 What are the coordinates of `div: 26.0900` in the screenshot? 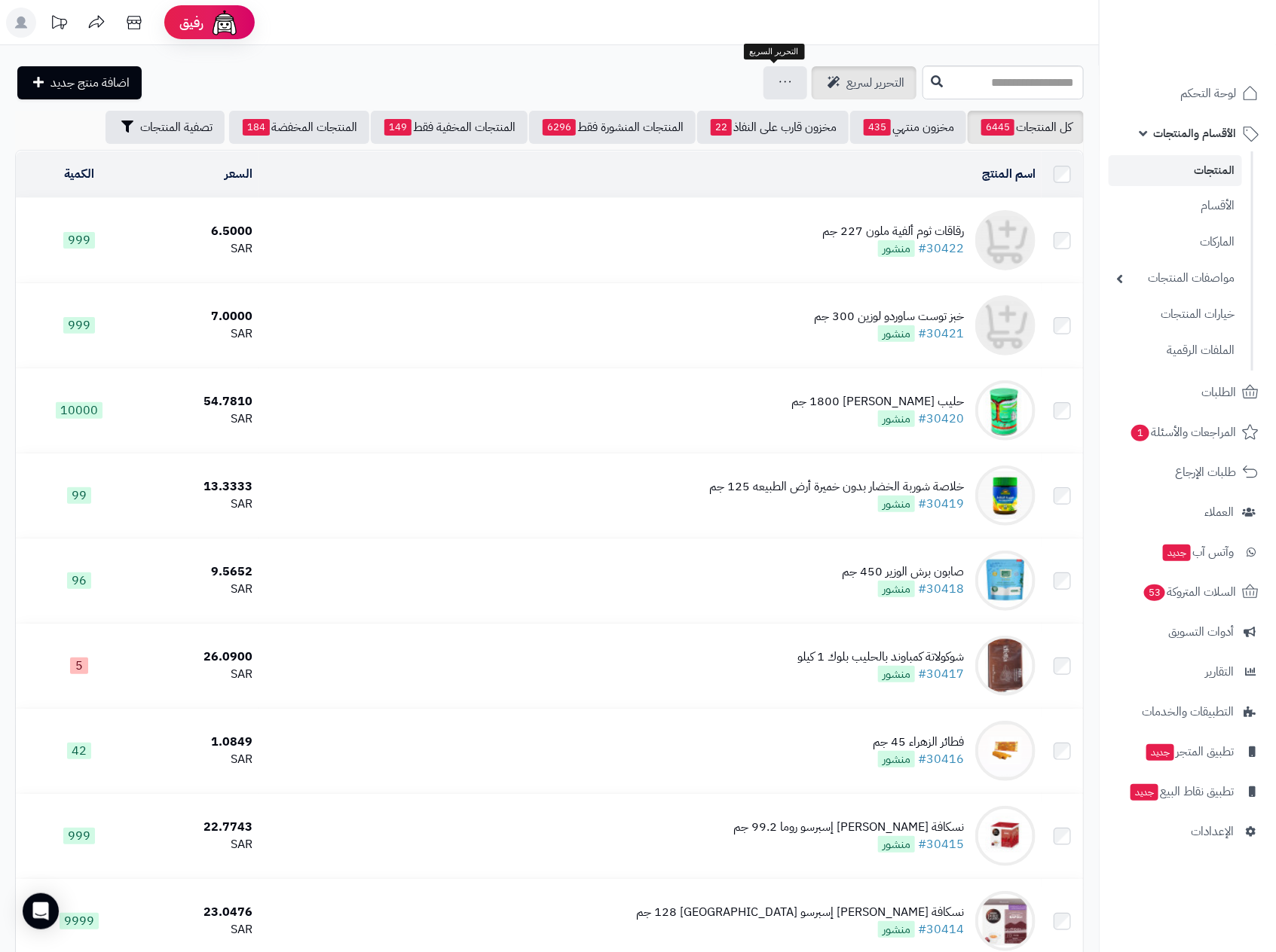 It's located at (200, 657).